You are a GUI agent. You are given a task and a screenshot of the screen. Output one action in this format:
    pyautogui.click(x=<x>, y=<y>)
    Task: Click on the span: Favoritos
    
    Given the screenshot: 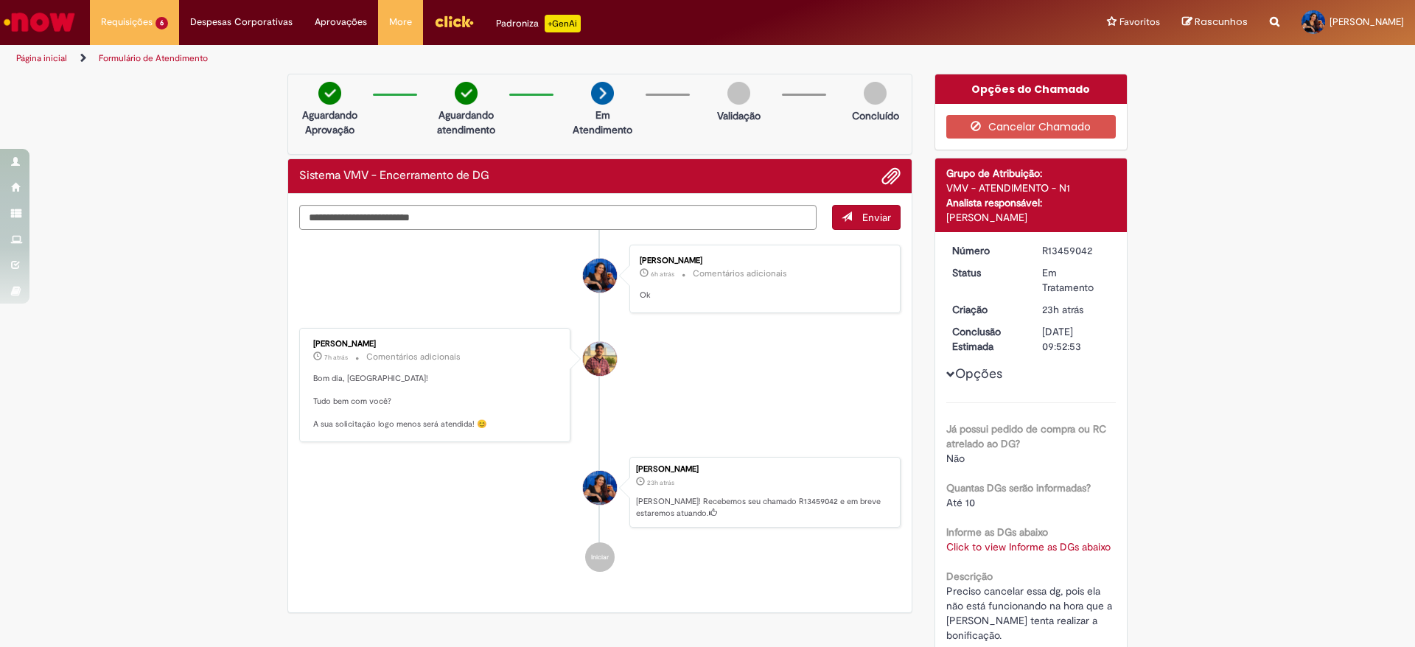 What is the action you would take?
    pyautogui.click(x=1139, y=22)
    